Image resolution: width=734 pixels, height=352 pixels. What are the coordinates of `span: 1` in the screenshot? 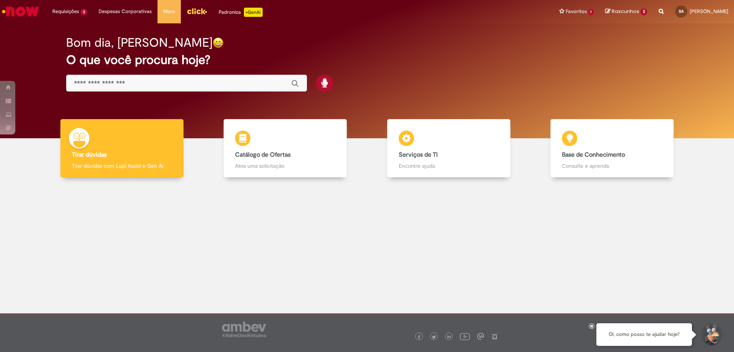 It's located at (591, 12).